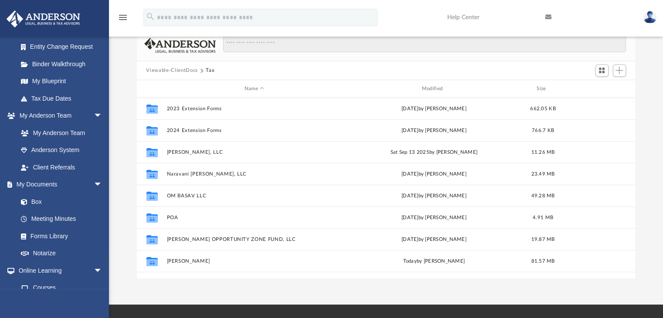  What do you see at coordinates (543, 261) in the screenshot?
I see `span: 81.57 MB` at bounding box center [543, 261].